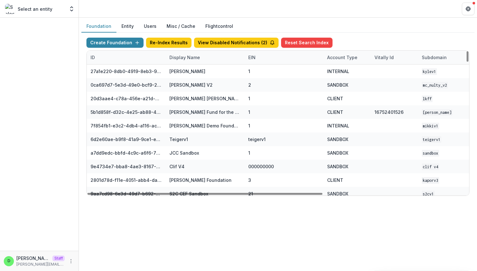 Image resolution: width=477 pixels, height=271 pixels. What do you see at coordinates (169, 43) in the screenshot?
I see `button: Re-Index Results` at bounding box center [169, 43].